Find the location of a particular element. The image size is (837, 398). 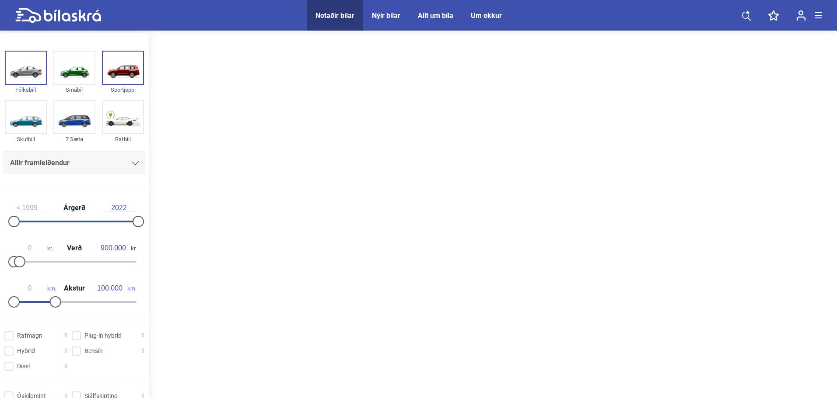

div: Rafbíll is located at coordinates (123, 139).